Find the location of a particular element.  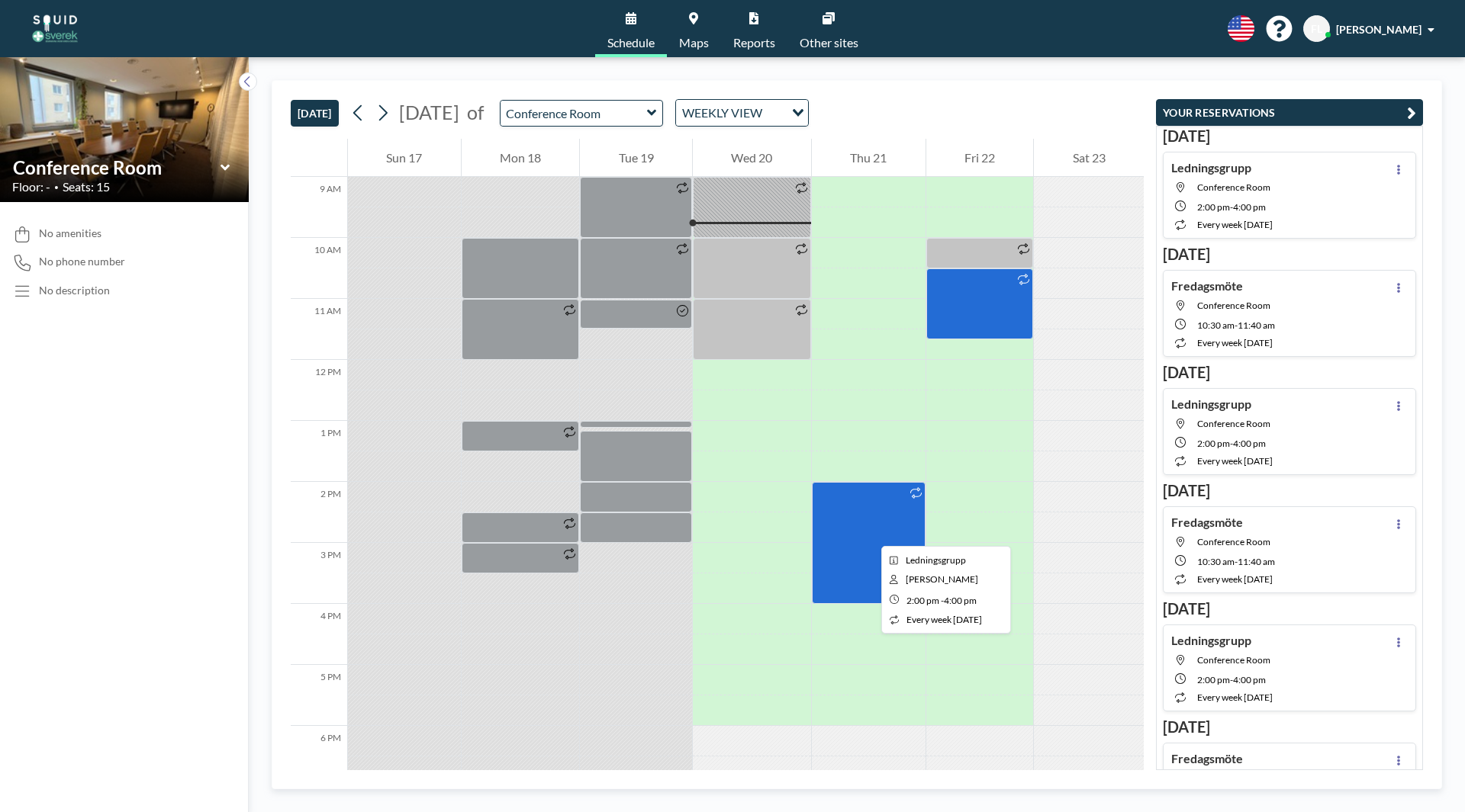

span: WEEKLY VIEW is located at coordinates (722, 113).